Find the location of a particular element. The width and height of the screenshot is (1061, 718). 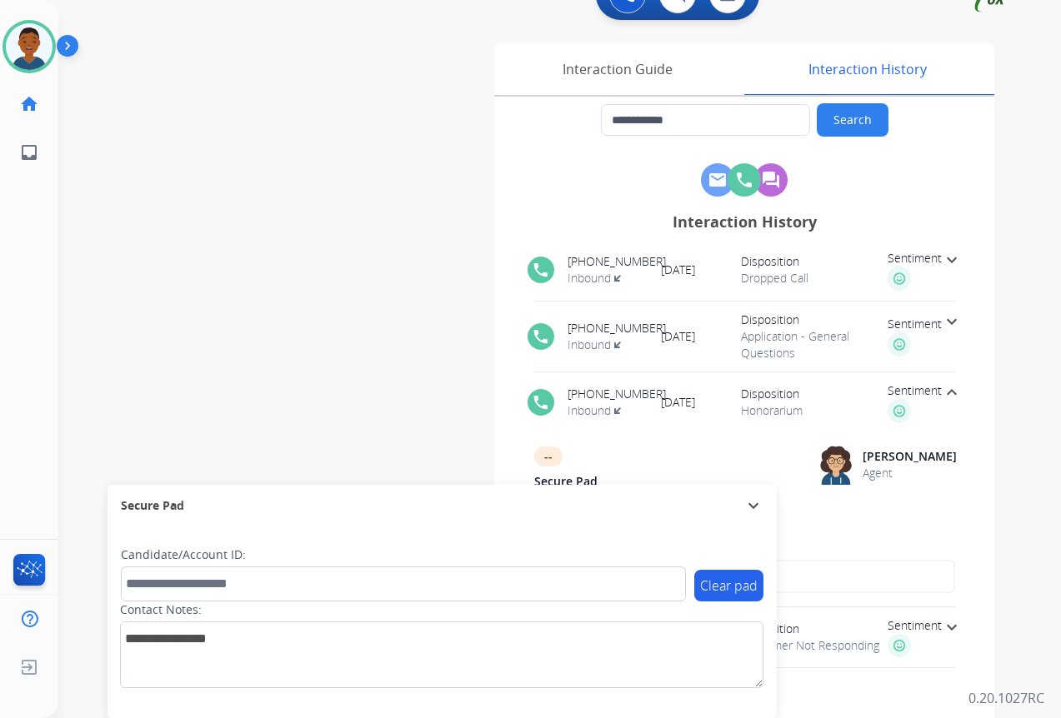

mat-icon: expand_less is located at coordinates (952, 392).